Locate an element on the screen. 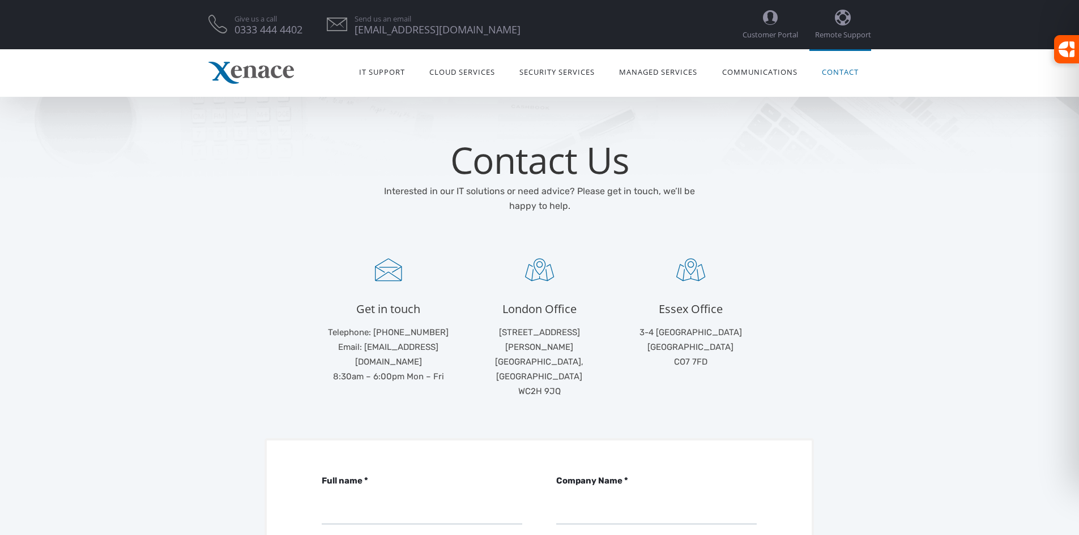 The width and height of the screenshot is (1079, 535). input: Company Name * is located at coordinates (656, 509).